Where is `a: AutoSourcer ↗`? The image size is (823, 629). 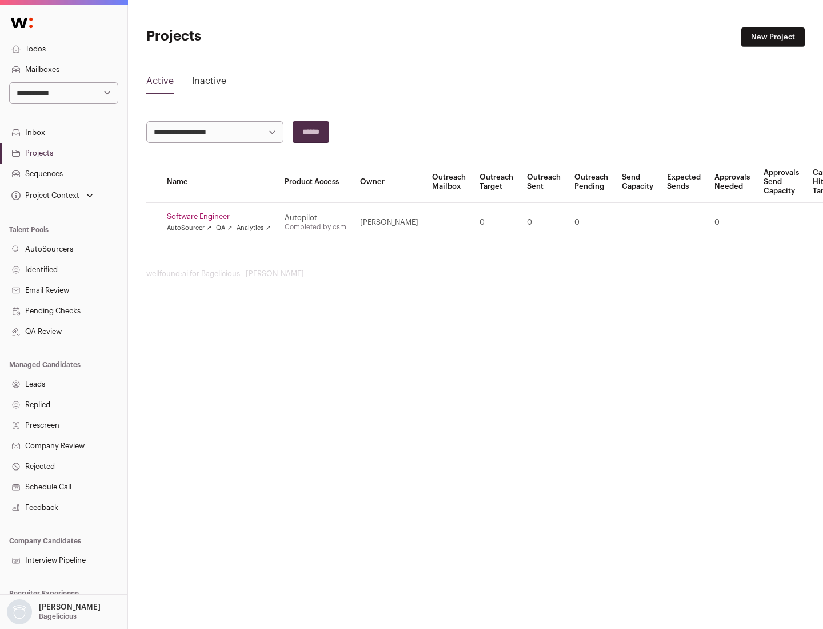 a: AutoSourcer ↗ is located at coordinates (189, 228).